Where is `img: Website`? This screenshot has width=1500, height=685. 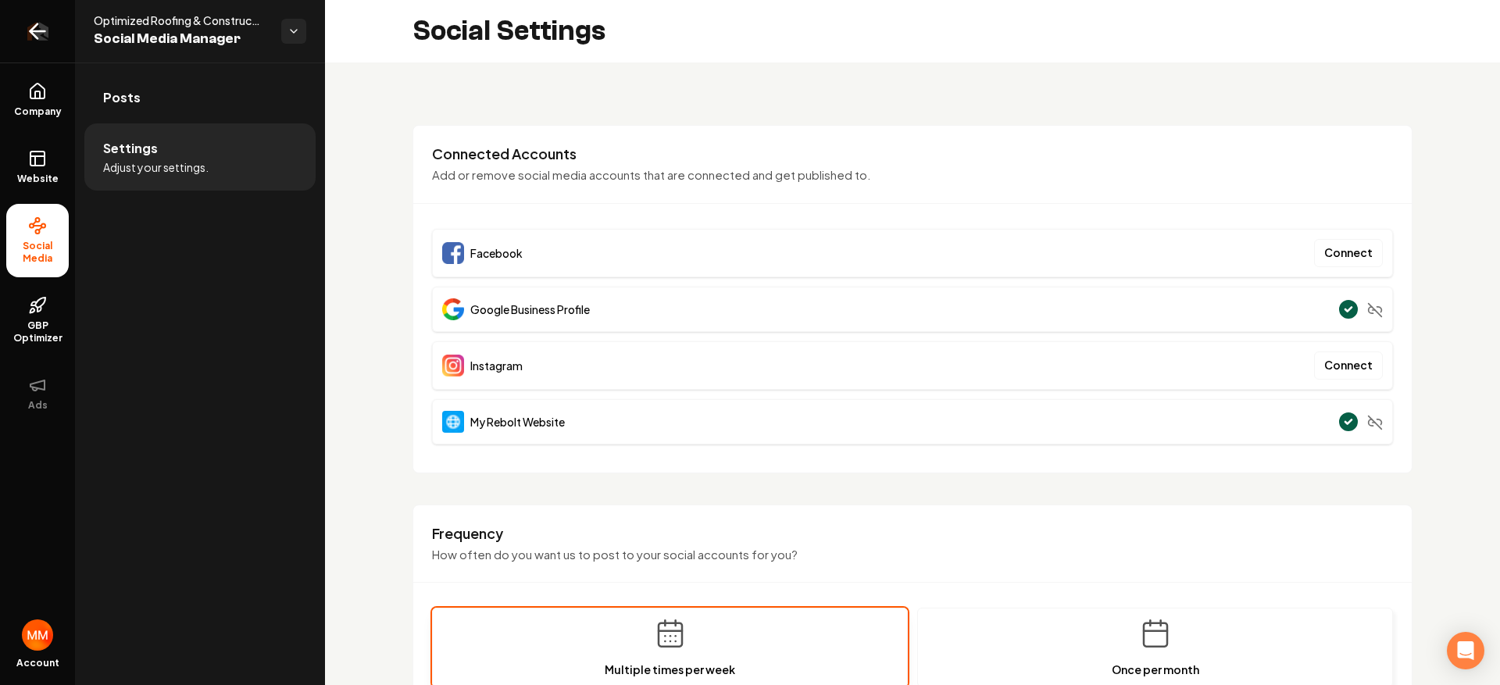
img: Website is located at coordinates (453, 422).